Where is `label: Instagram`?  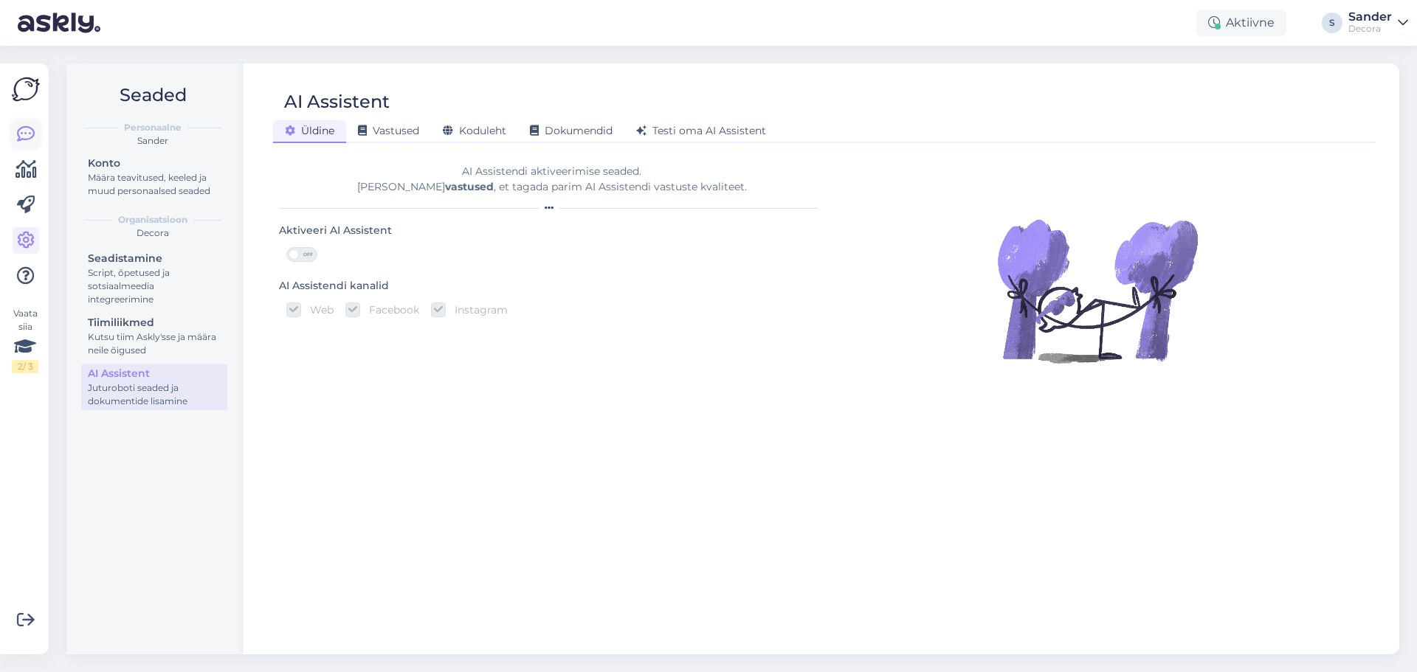
label: Instagram is located at coordinates (477, 310).